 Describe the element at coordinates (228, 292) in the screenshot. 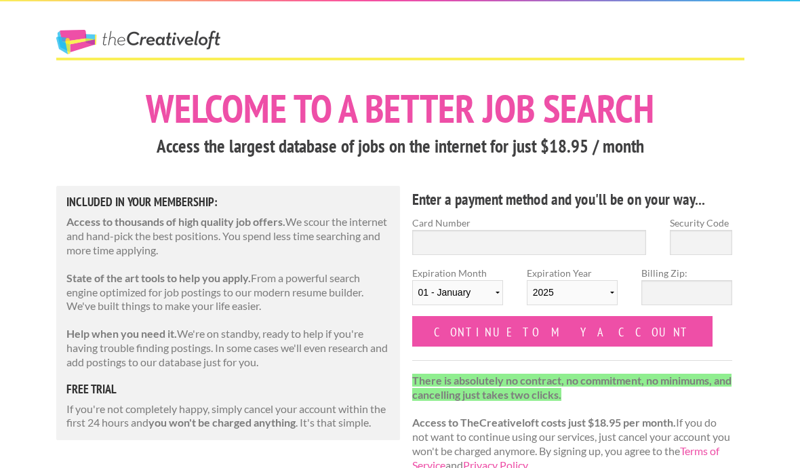

I see `p: From a powerful search engine optimized for job postings to our modern resume builder. We've buil...` at that location.